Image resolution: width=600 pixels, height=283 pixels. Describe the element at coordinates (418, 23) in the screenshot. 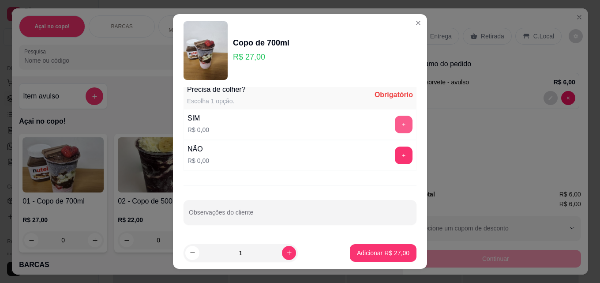

I see `button: Close` at that location.